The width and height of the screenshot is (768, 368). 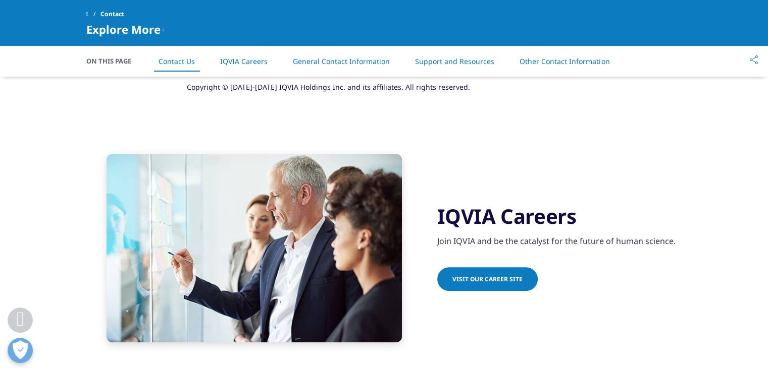 What do you see at coordinates (244, 61) in the screenshot?
I see `a: IQVIA Careers` at bounding box center [244, 61].